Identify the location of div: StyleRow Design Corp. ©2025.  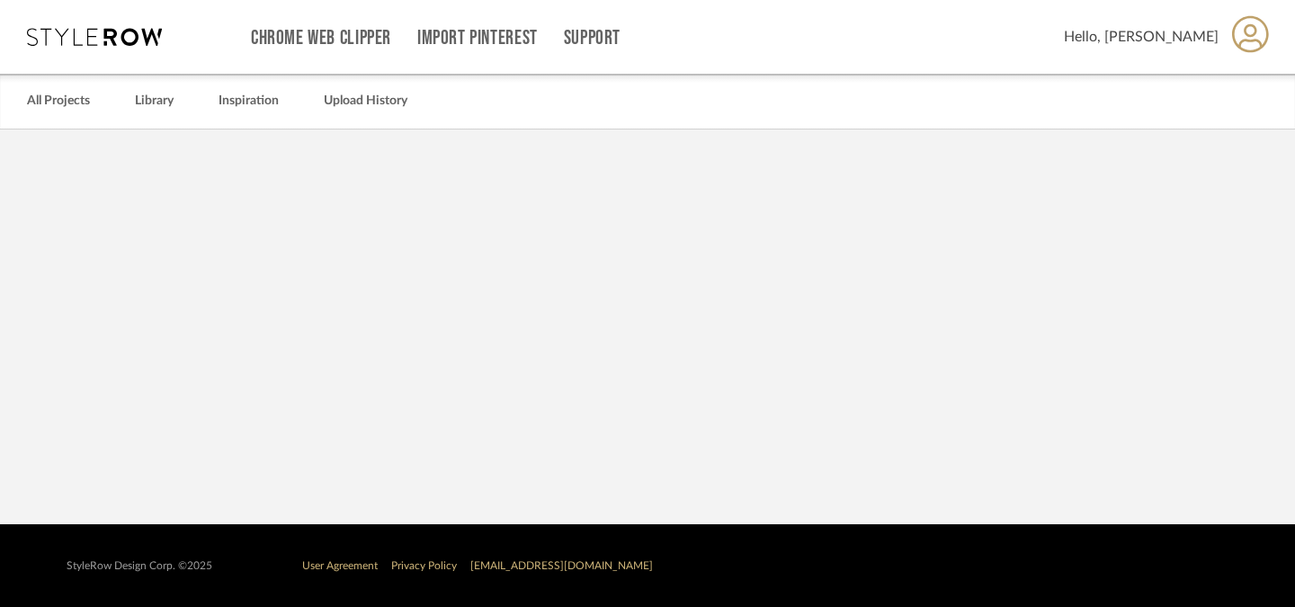
(139, 566).